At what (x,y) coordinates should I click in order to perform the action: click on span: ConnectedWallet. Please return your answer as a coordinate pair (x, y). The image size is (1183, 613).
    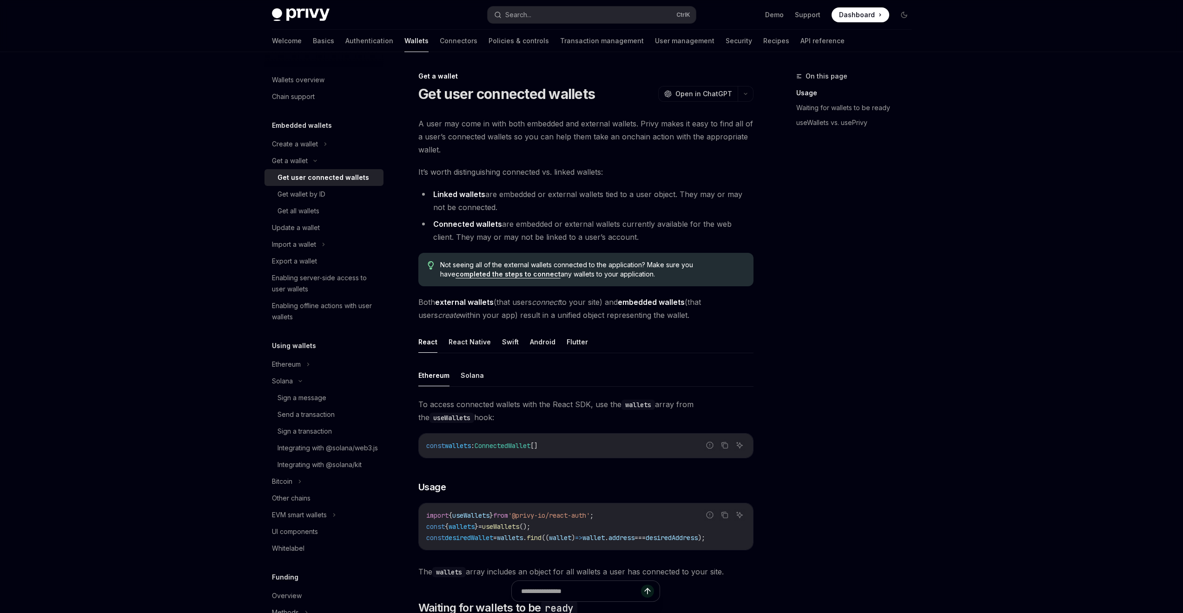
    Looking at the image, I should click on (502, 446).